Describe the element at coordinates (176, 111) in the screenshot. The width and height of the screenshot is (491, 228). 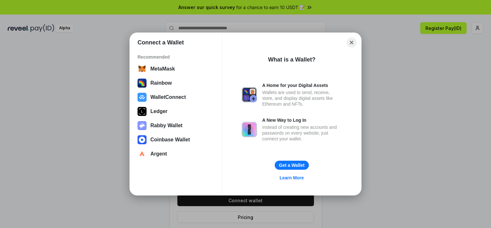
I see `button: Ledger` at that location.